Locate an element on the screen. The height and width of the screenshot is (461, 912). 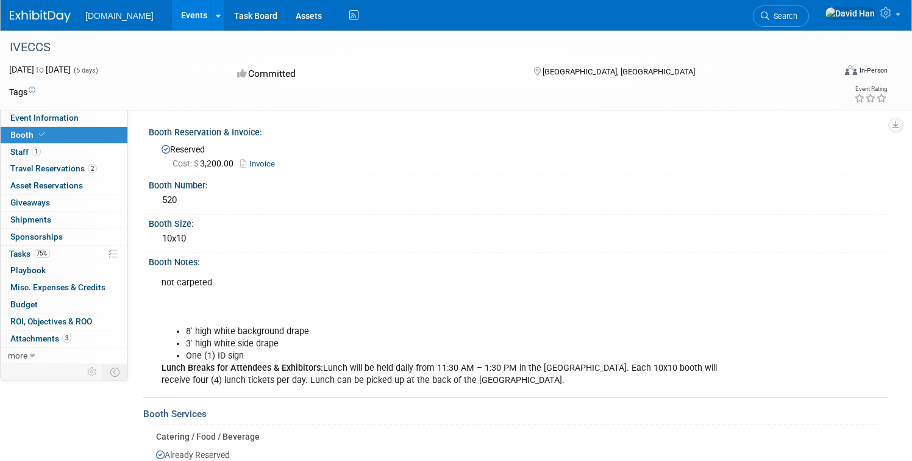
b: Lunch Breaks for Attendees & Exhibitors: is located at coordinates (242, 368).